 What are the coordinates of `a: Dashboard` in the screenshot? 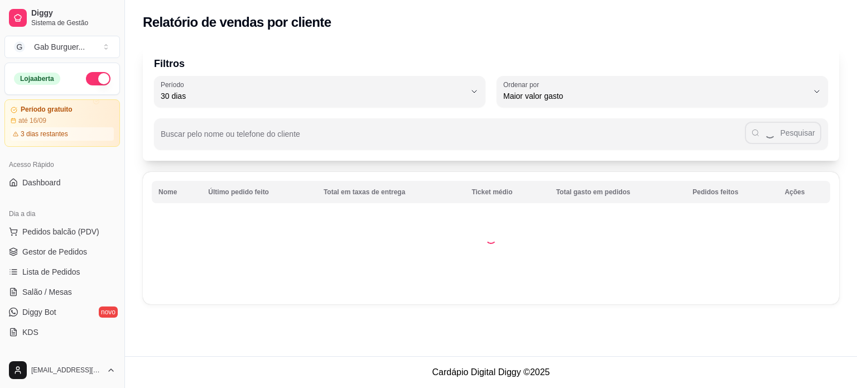 It's located at (62, 182).